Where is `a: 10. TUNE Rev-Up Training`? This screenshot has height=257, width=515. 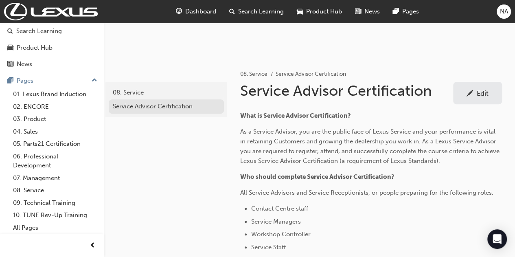 a: 10. TUNE Rev-Up Training is located at coordinates (55, 215).